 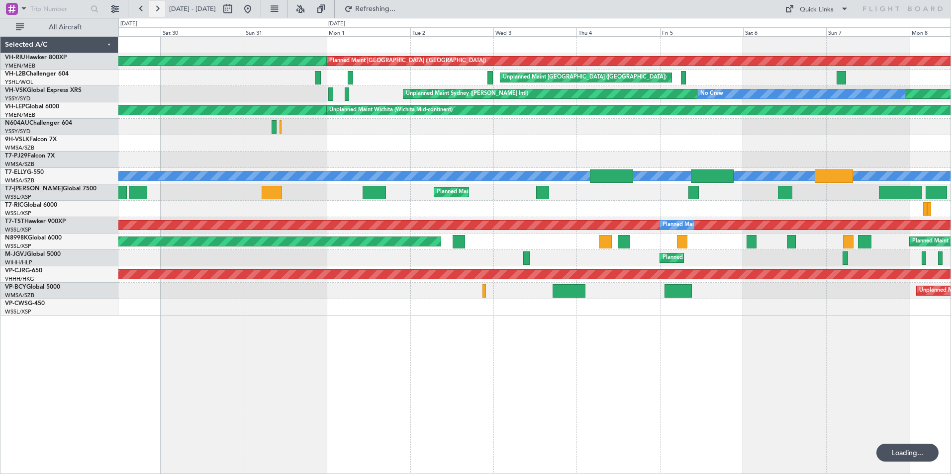 What do you see at coordinates (15, 58) in the screenshot?
I see `span: VH-RIU` at bounding box center [15, 58].